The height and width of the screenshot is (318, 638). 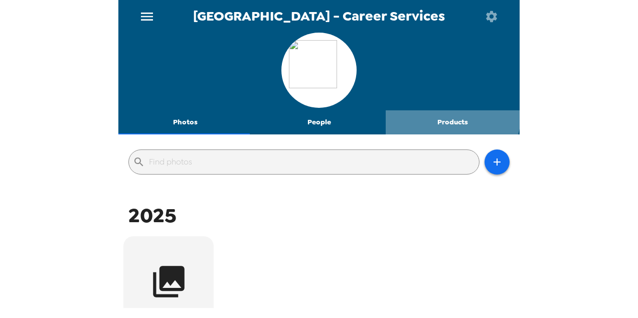 What do you see at coordinates (319, 70) in the screenshot?
I see `img: org logo` at bounding box center [319, 70].